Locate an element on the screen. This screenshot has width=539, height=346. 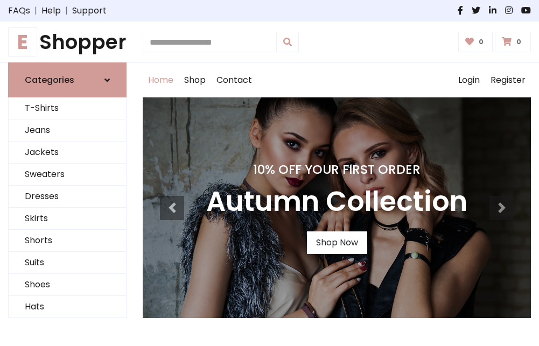
h3: Autumn Collection is located at coordinates (337, 202).